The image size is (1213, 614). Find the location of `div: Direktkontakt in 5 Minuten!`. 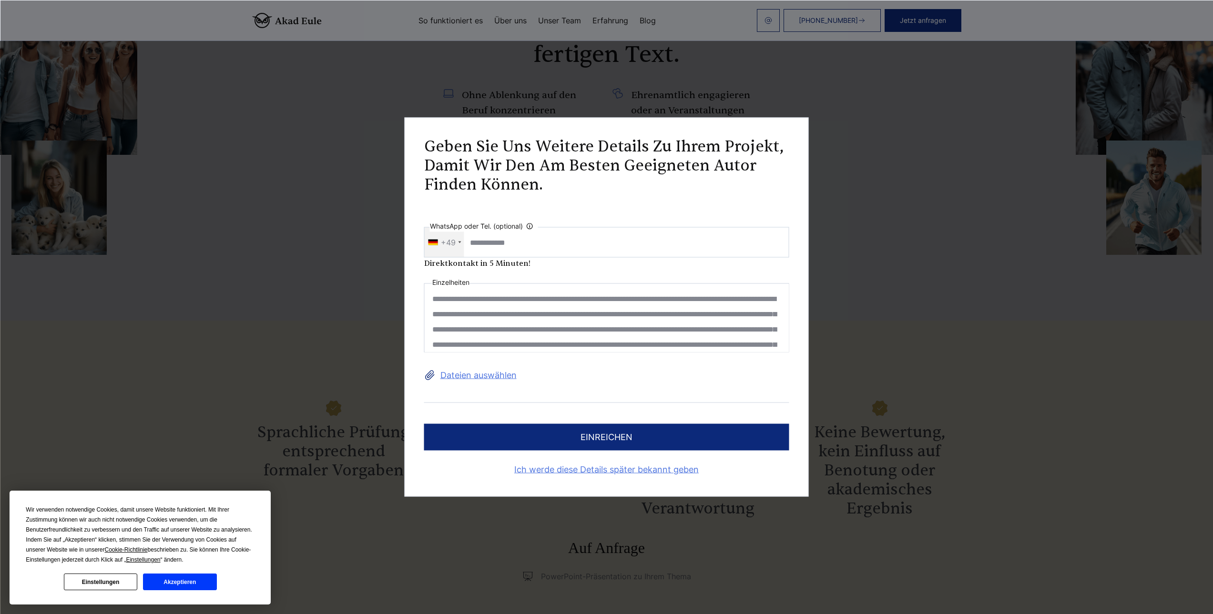

div: Direktkontakt in 5 Minuten! is located at coordinates (607, 263).